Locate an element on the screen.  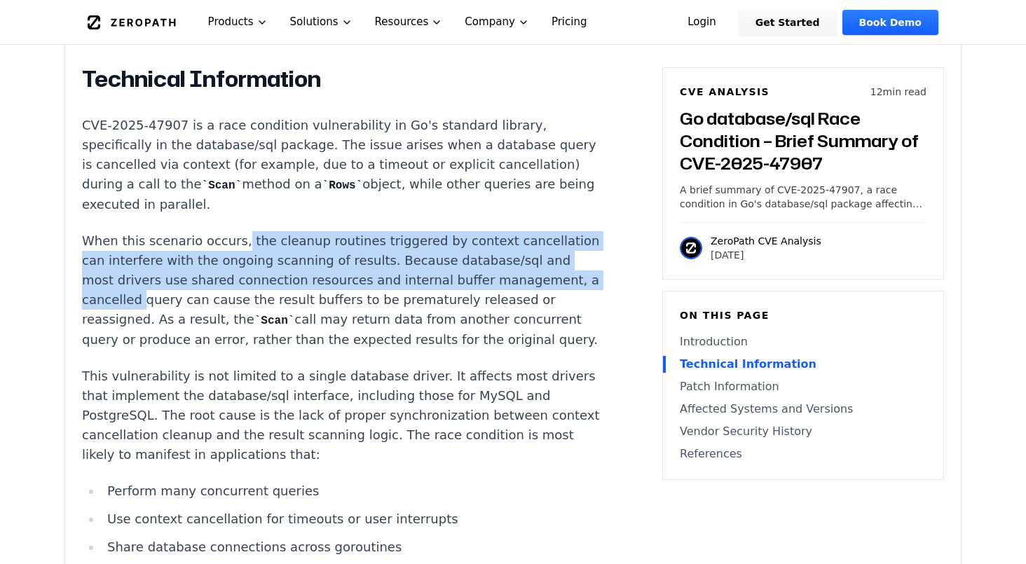
p: A brief summary of CVE-2025-47907, a race condition in Go's database/sql package affecting query ... is located at coordinates (803, 197).